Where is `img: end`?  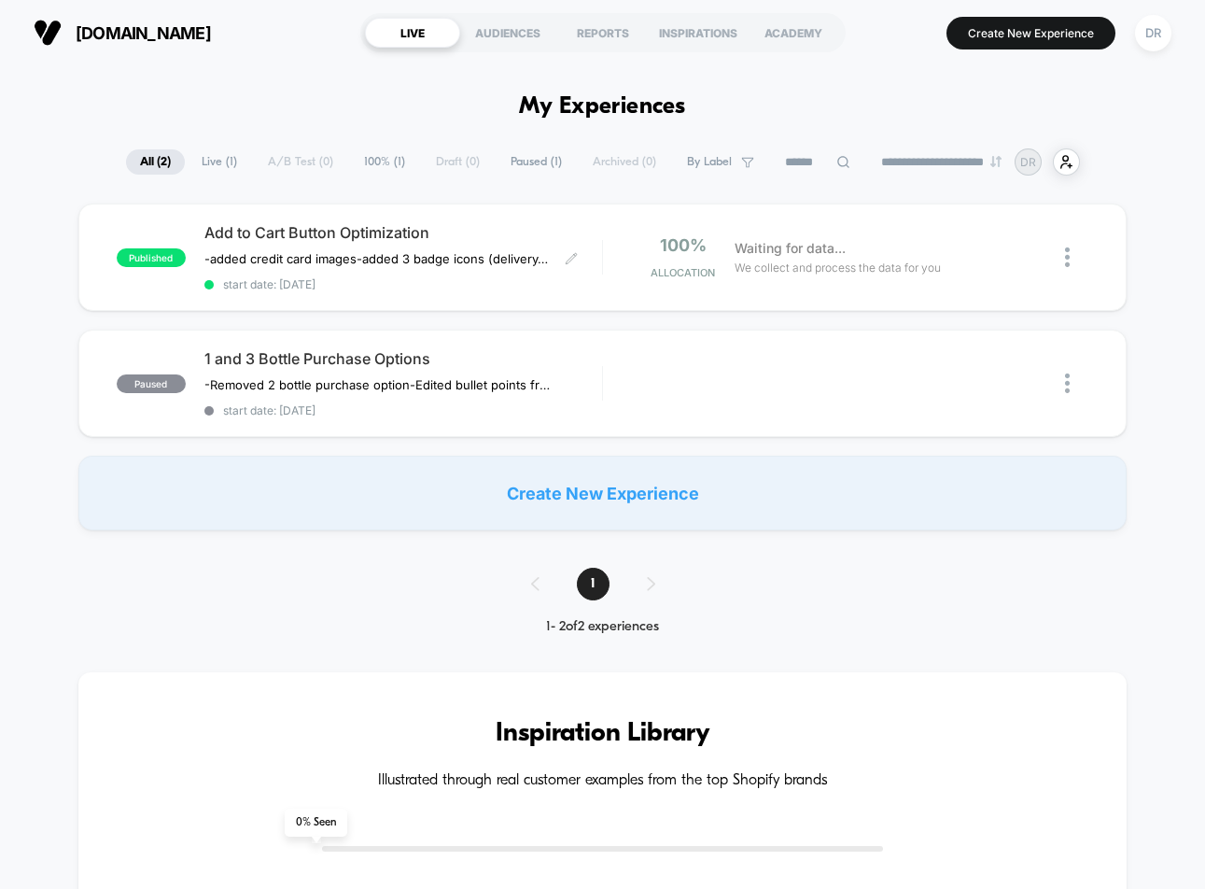
img: end is located at coordinates (996, 162).